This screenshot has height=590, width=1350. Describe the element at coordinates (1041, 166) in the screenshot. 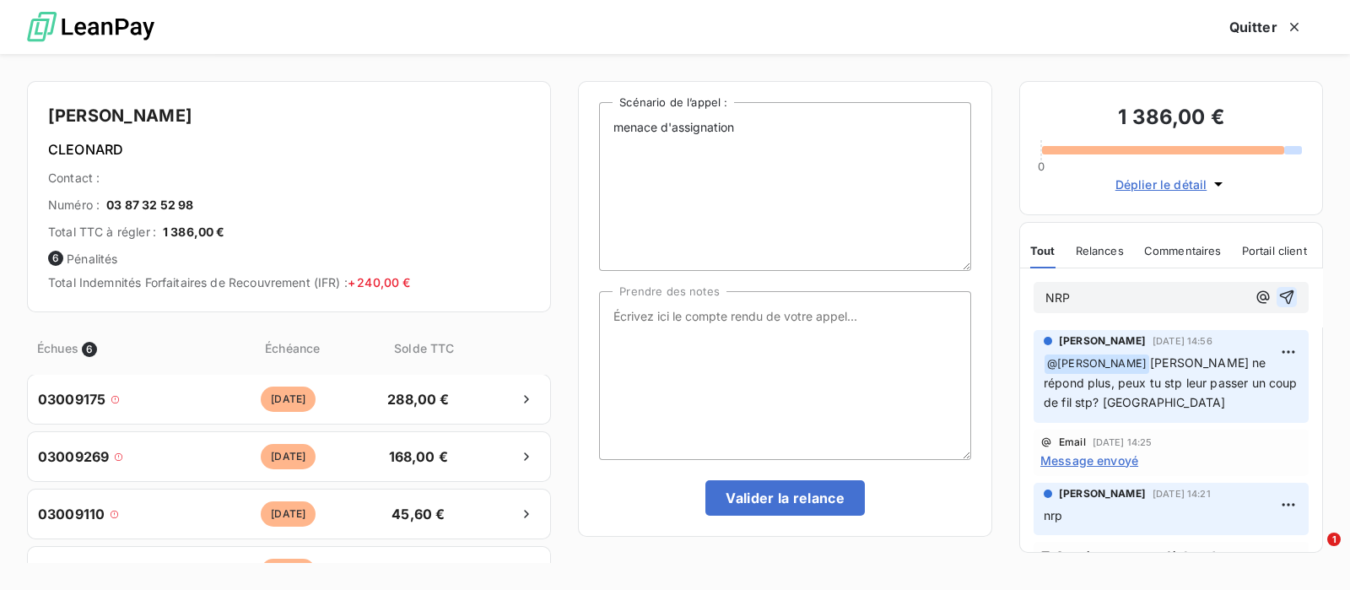

I see `span: 0` at that location.